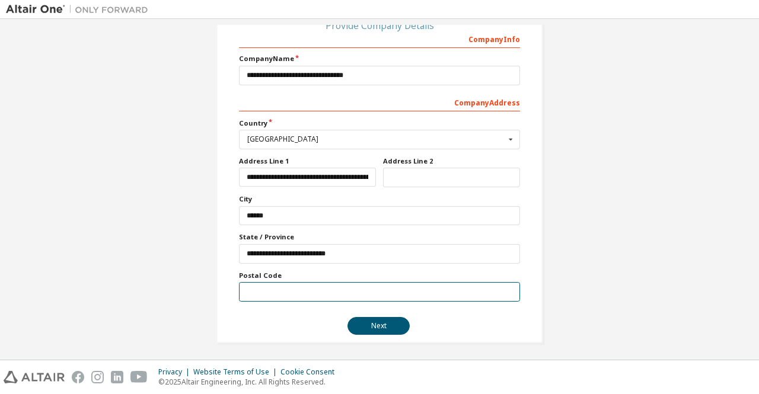  I want to click on label: Country, so click(380, 123).